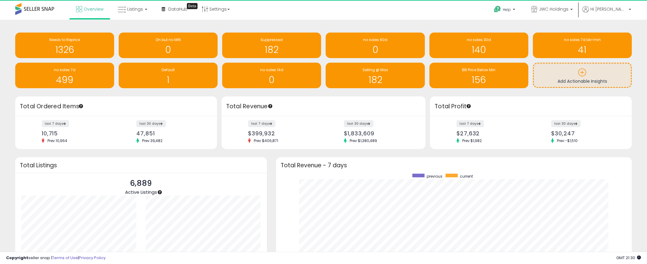 Image resolution: width=647 pixels, height=264 pixels. Describe the element at coordinates (171, 133) in the screenshot. I see `div: 47,851` at that location.